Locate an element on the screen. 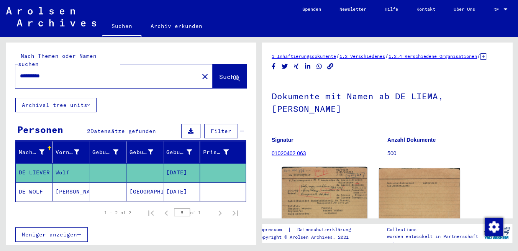  img: 001.jpg is located at coordinates (325, 195).